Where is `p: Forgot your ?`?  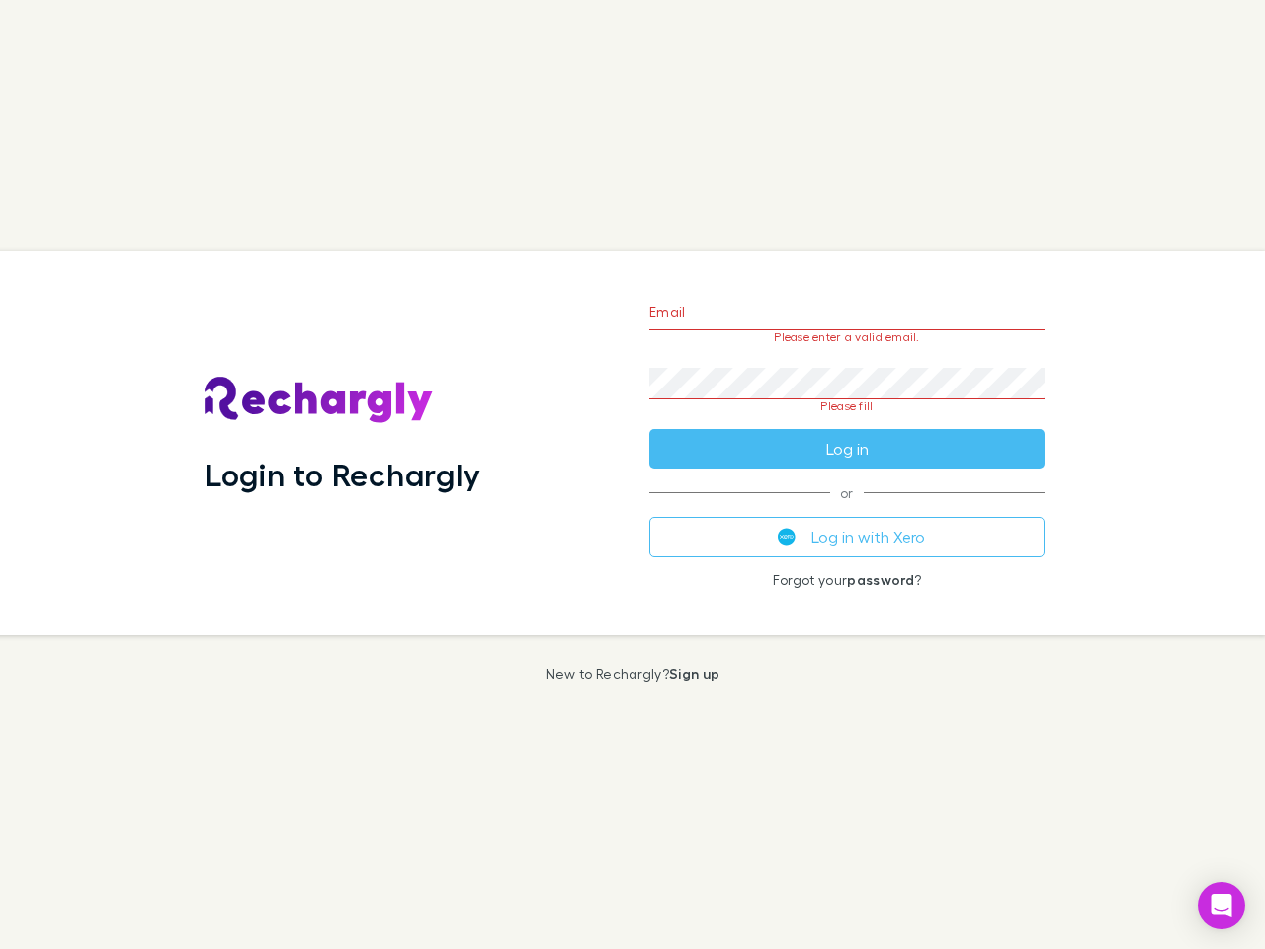 p: Forgot your ? is located at coordinates (847, 580).